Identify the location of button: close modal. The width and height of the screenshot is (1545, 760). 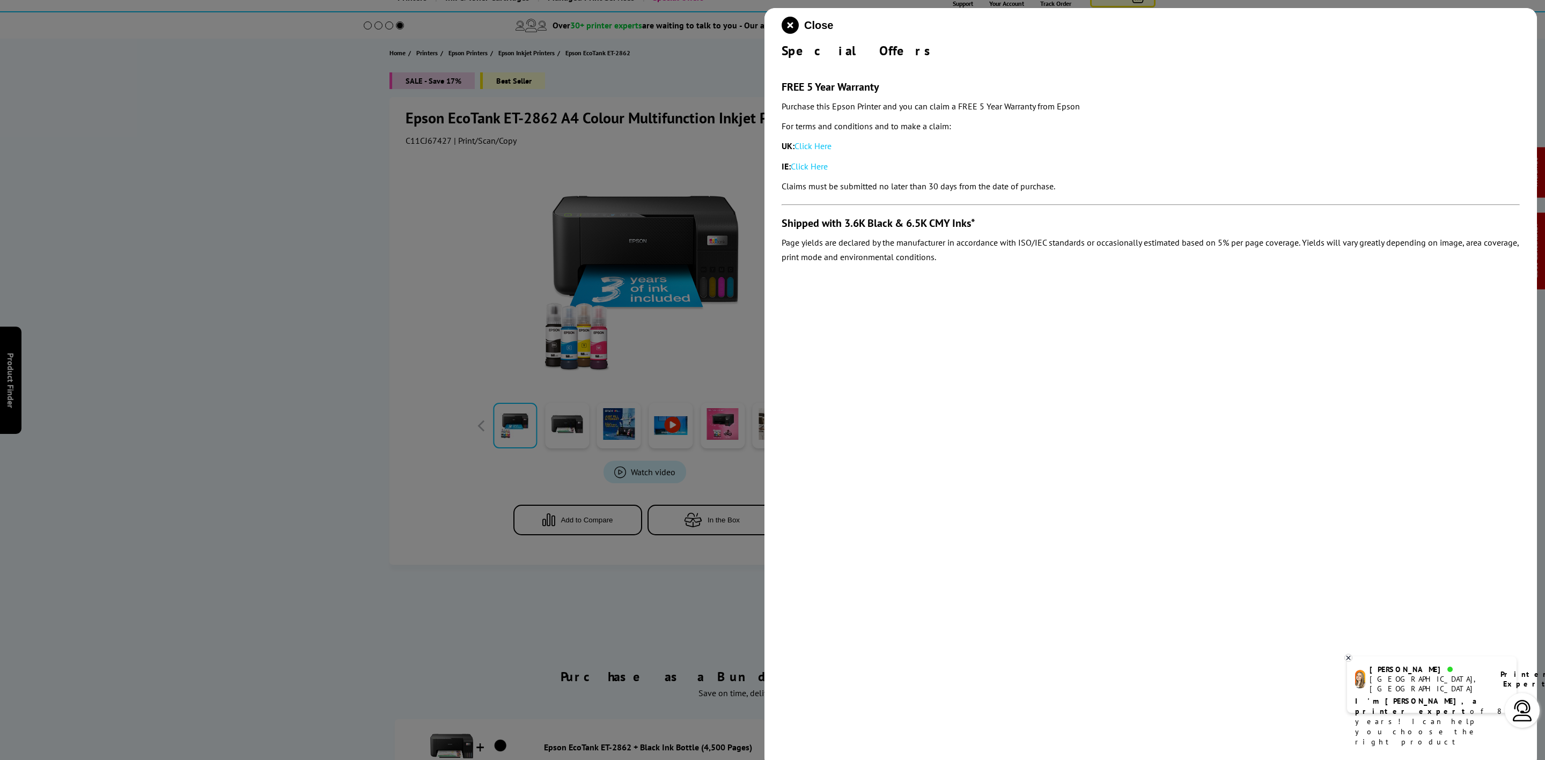
(807, 25).